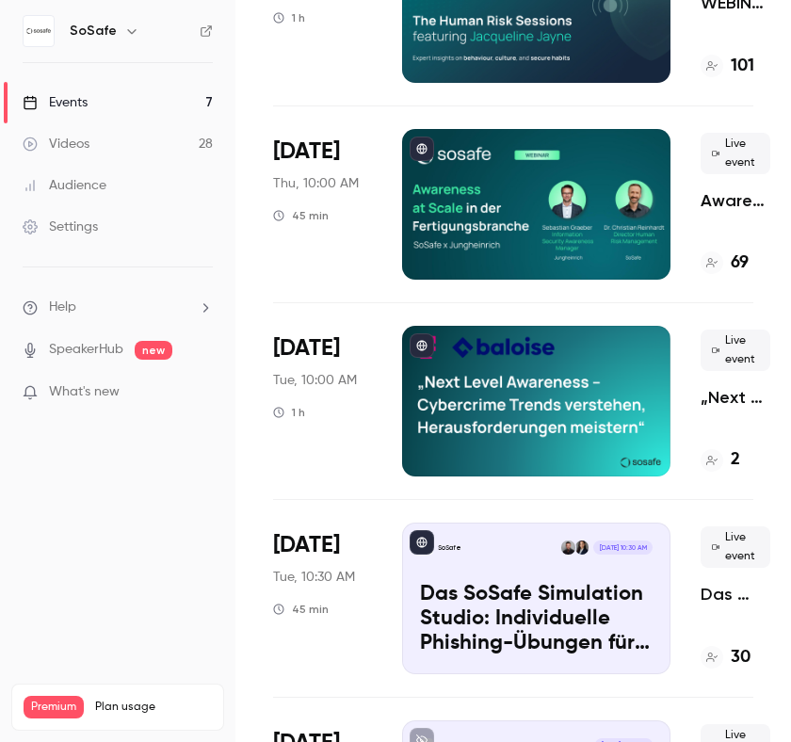 This screenshot has width=791, height=742. What do you see at coordinates (62, 307) in the screenshot?
I see `span: Help` at bounding box center [62, 307].